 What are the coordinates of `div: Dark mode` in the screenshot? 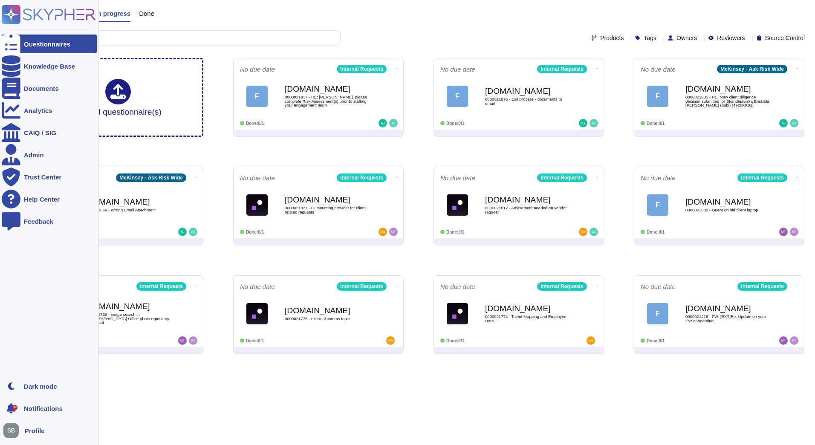 It's located at (40, 386).